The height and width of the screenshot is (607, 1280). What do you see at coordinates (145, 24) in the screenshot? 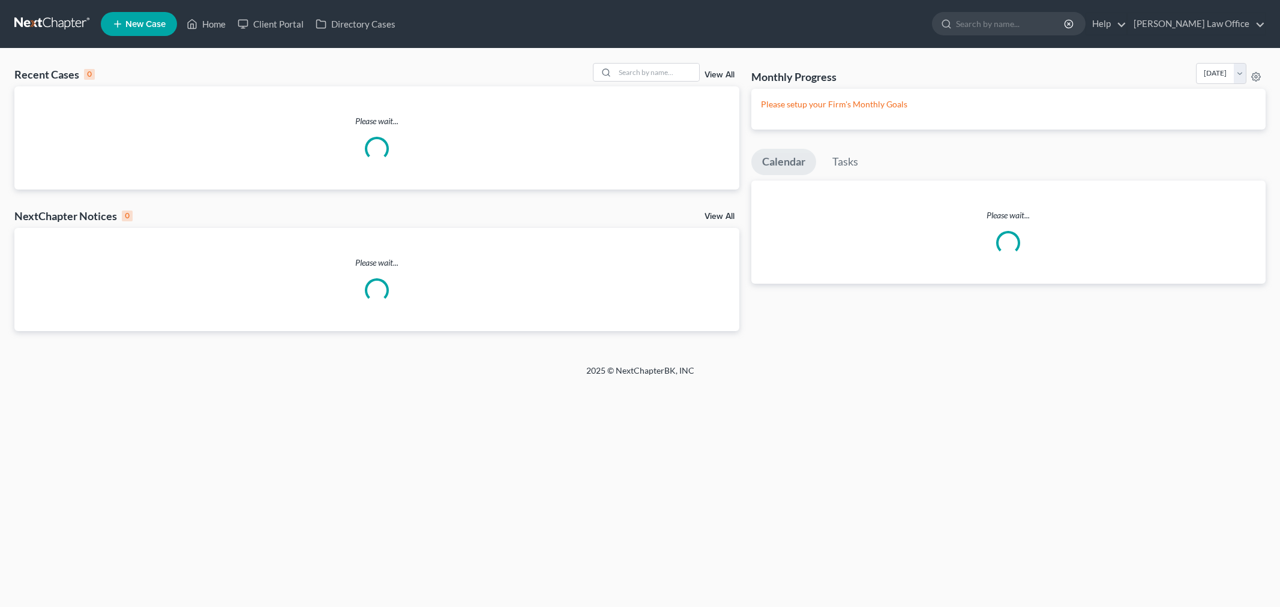
I see `span: New Case` at bounding box center [145, 24].